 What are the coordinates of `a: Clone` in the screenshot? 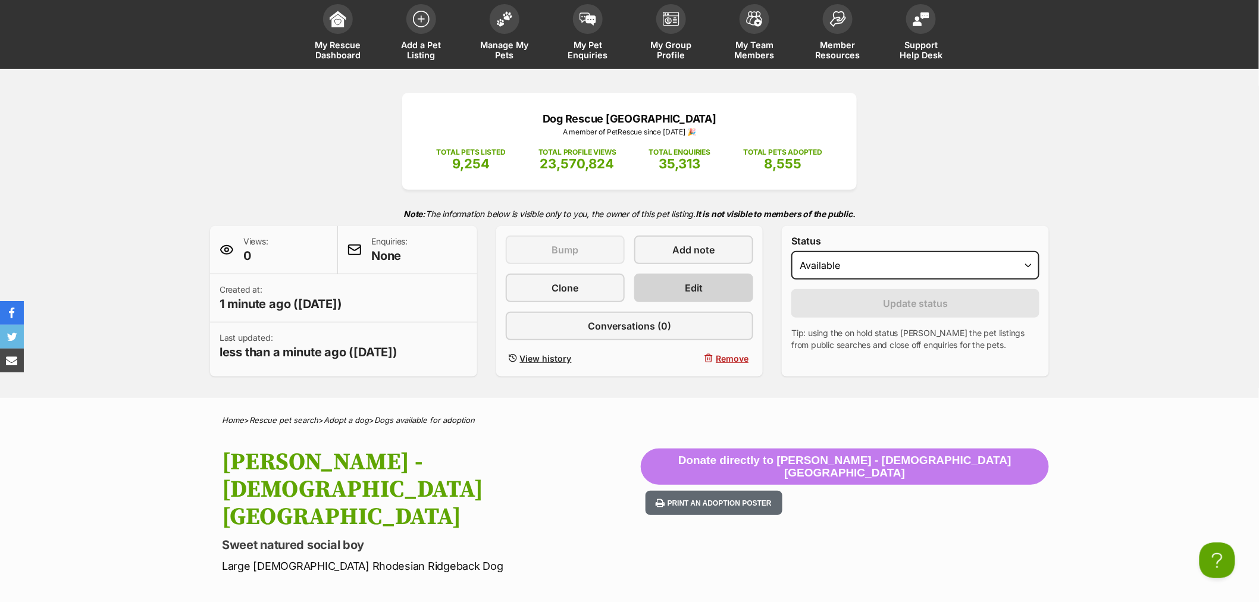 It's located at (565, 288).